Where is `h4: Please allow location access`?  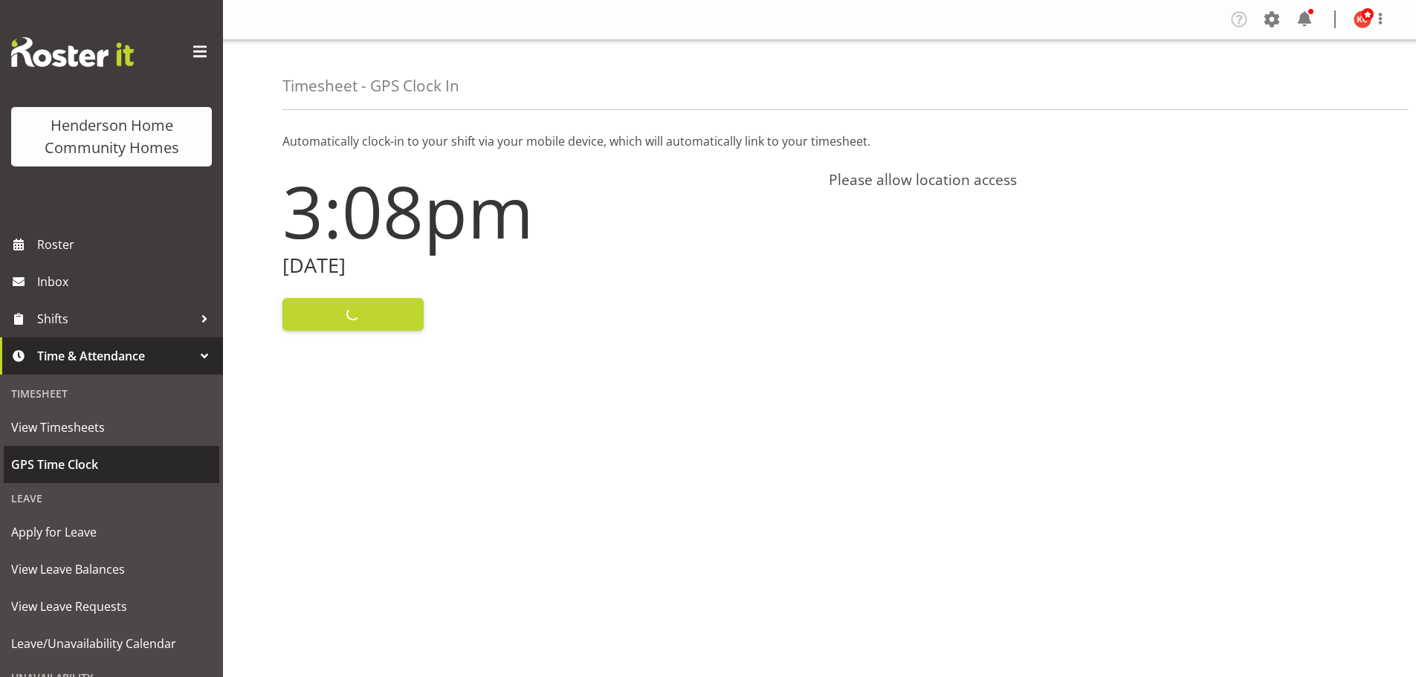
h4: Please allow location access is located at coordinates (1093, 180).